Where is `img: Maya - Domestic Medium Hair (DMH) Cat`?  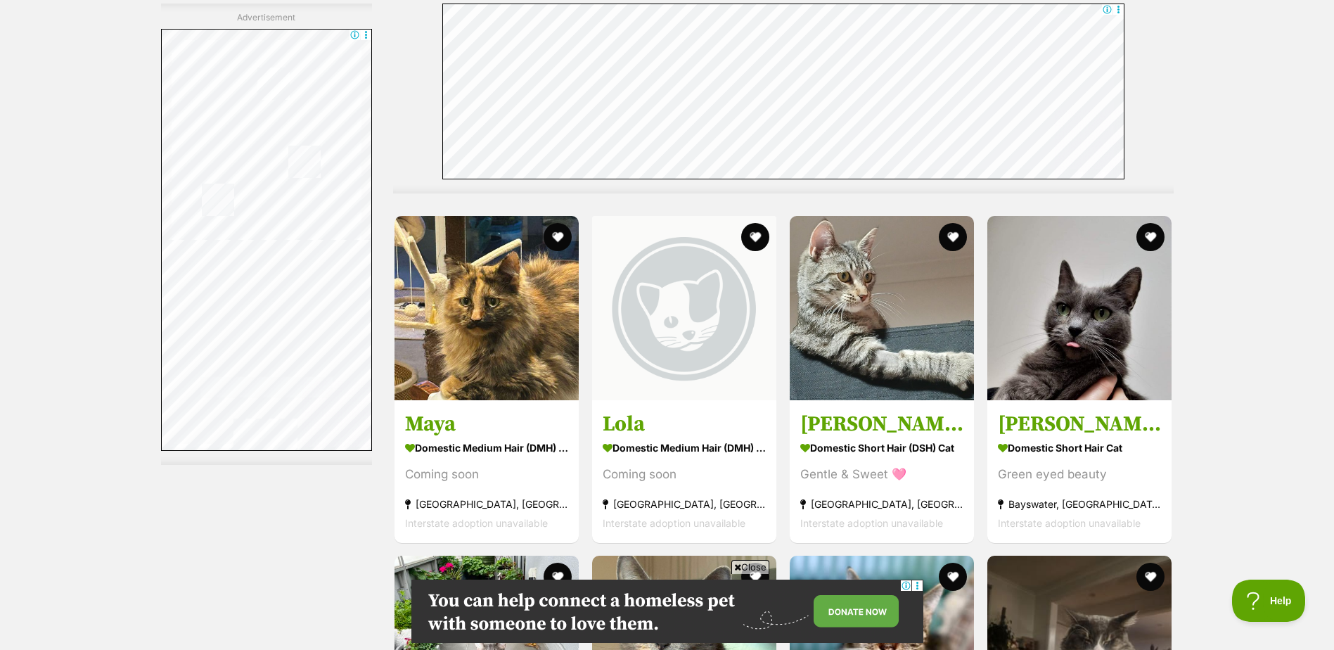 img: Maya - Domestic Medium Hair (DMH) Cat is located at coordinates (486, 308).